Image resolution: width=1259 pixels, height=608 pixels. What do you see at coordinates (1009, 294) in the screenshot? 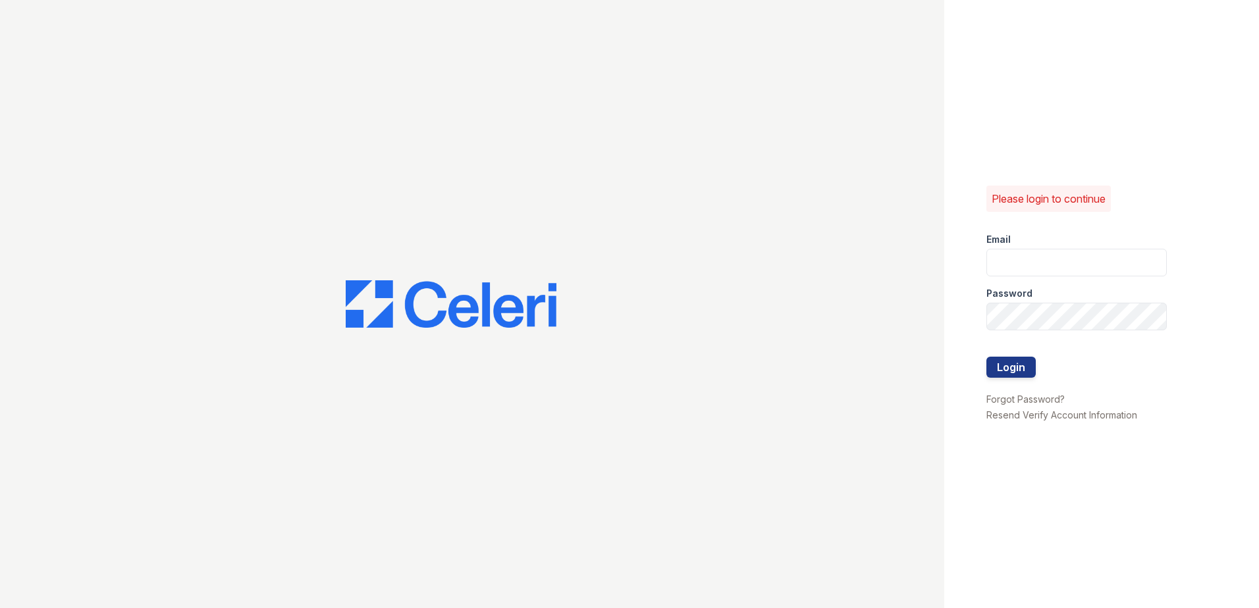
I see `label: Password` at bounding box center [1009, 294].